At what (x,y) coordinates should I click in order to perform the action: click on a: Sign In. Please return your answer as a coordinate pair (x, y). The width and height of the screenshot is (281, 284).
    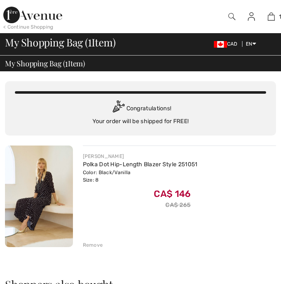
    Looking at the image, I should click on (251, 17).